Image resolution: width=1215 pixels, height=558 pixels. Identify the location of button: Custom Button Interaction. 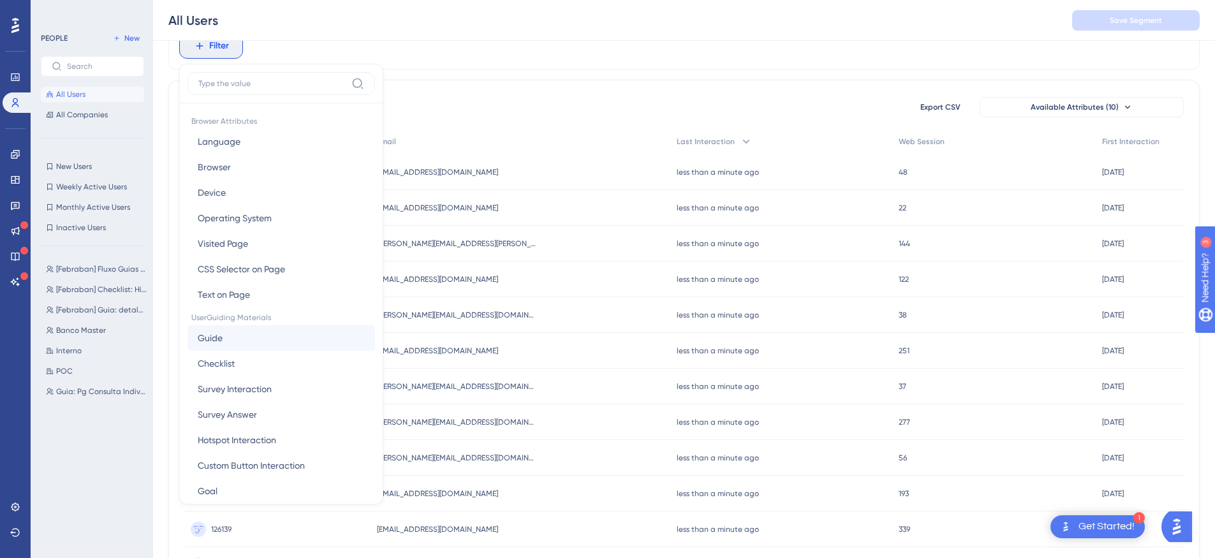
(281, 466).